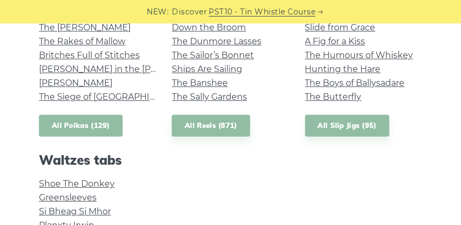 Image resolution: width=461 pixels, height=225 pixels. Describe the element at coordinates (200, 83) in the screenshot. I see `a: The Banshee` at that location.